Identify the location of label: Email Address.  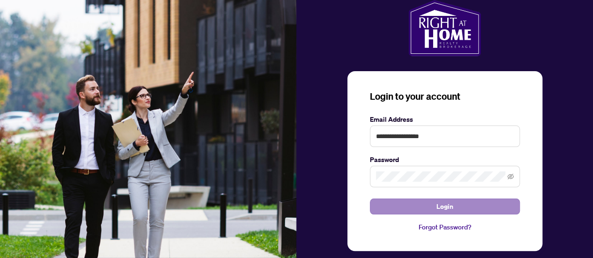
(445, 120).